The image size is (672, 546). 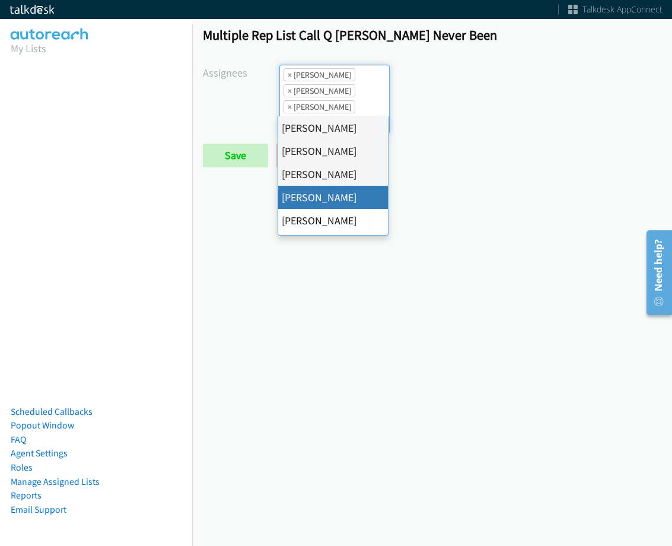 What do you see at coordinates (21, 467) in the screenshot?
I see `a: Roles` at bounding box center [21, 467].